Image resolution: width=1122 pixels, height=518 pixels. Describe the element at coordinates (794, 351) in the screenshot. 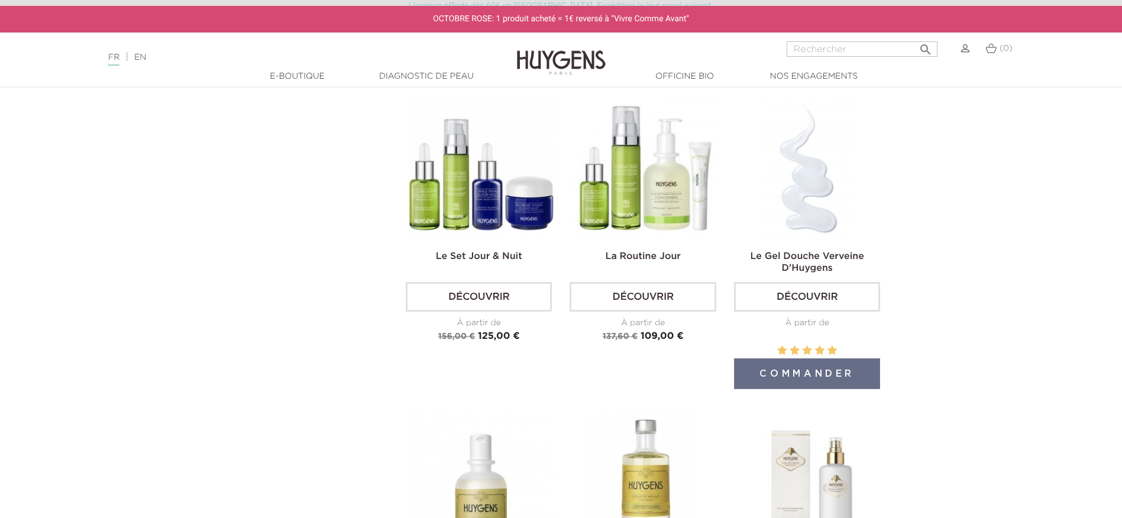

I see `label: 2` at that location.